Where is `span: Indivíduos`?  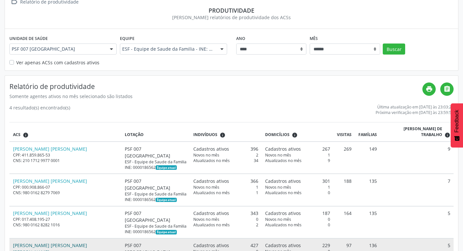 span: Indivíduos is located at coordinates (205, 135).